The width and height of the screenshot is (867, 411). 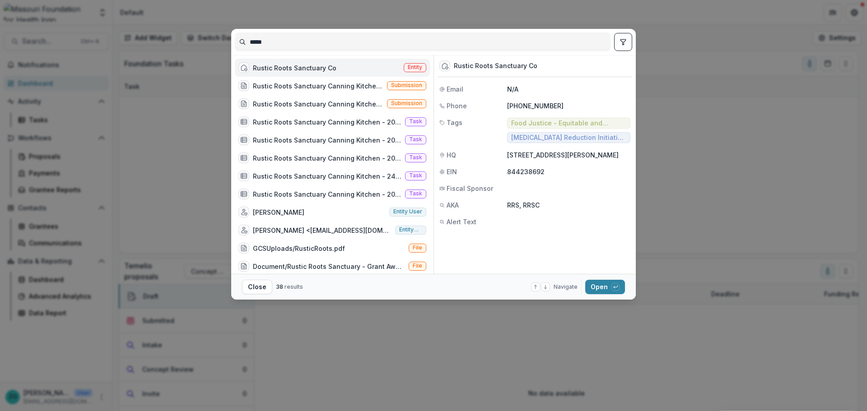 I want to click on button: toggle filters, so click(x=623, y=42).